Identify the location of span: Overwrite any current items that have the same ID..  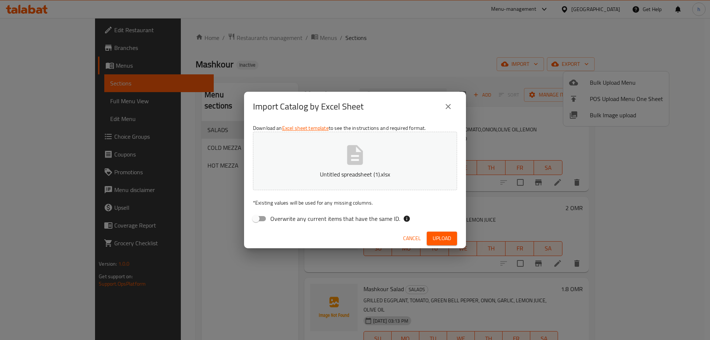
(335, 219).